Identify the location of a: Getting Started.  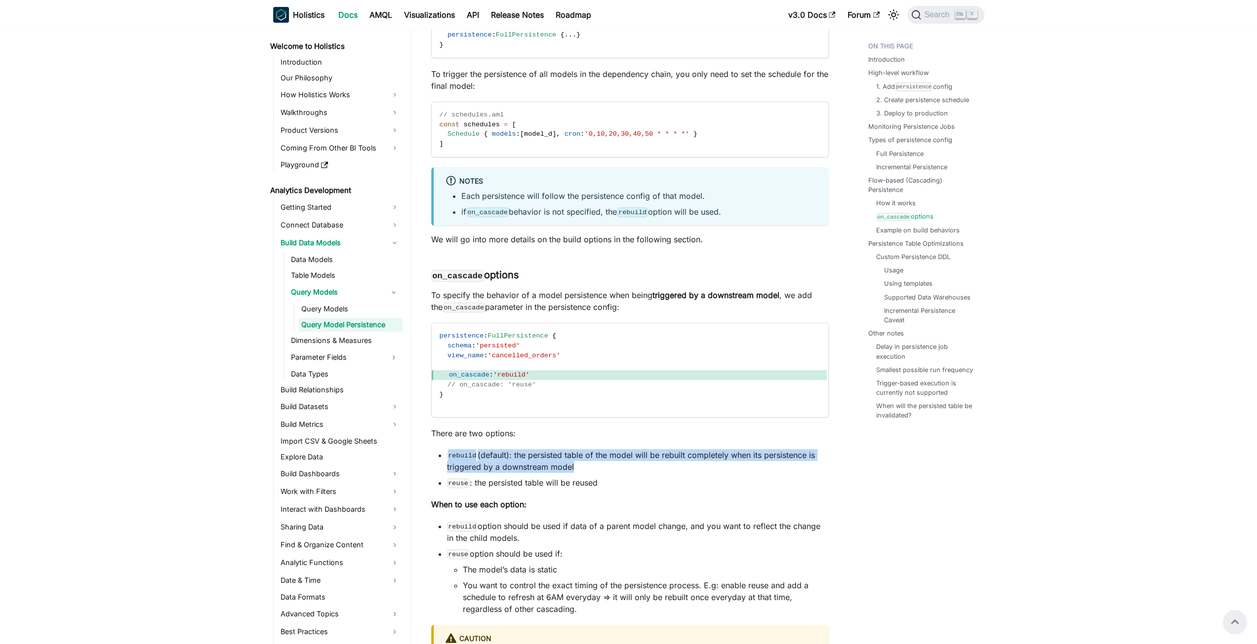
(340, 207).